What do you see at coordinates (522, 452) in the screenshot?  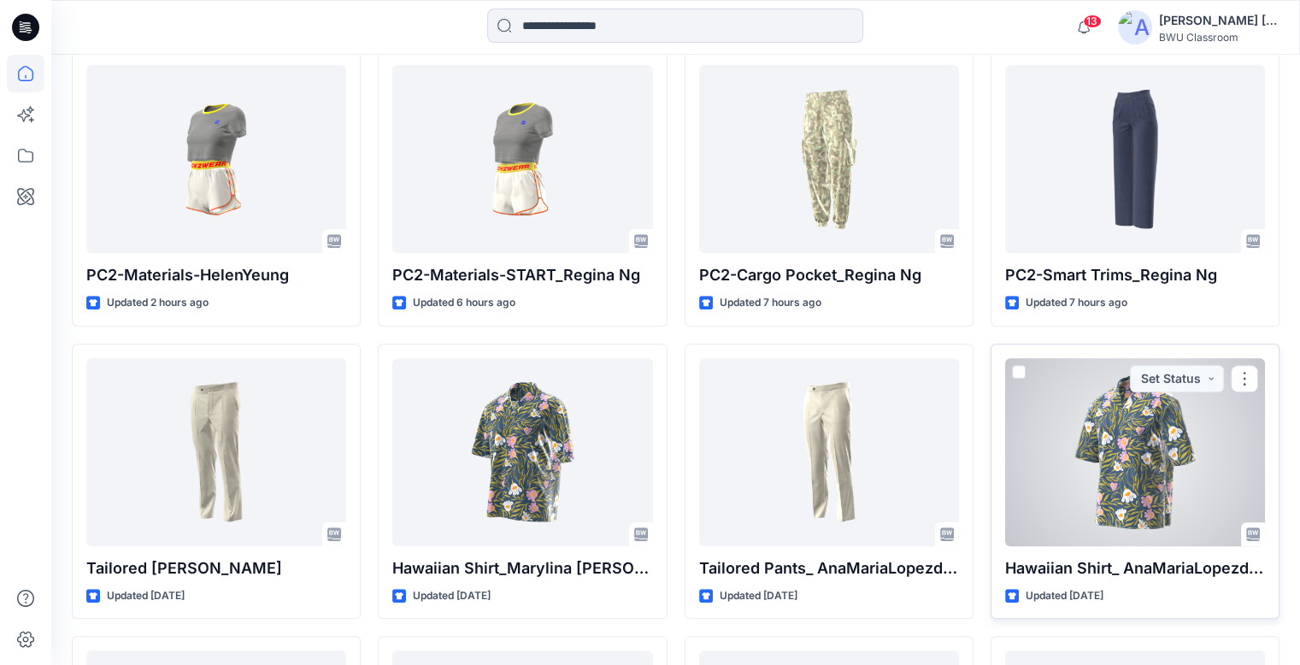 I see `a: Hawaiian Shirt_Marylina Klenk` at bounding box center [522, 452].